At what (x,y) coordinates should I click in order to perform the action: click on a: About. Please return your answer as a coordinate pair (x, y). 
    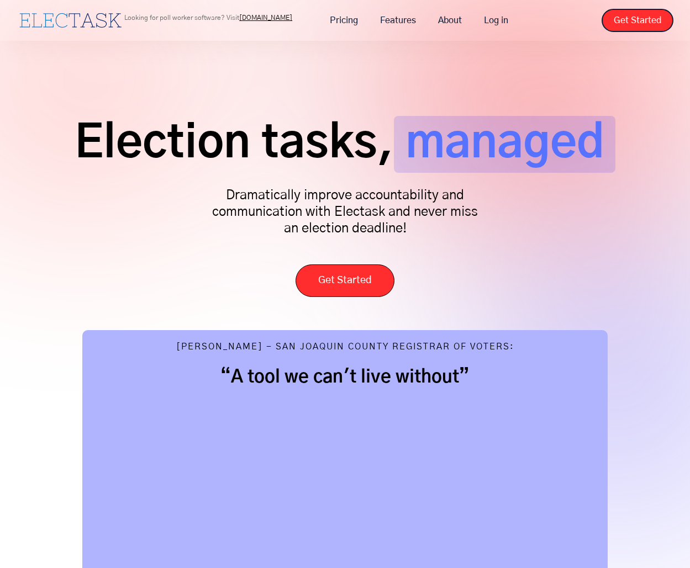
    Looking at the image, I should click on (449, 20).